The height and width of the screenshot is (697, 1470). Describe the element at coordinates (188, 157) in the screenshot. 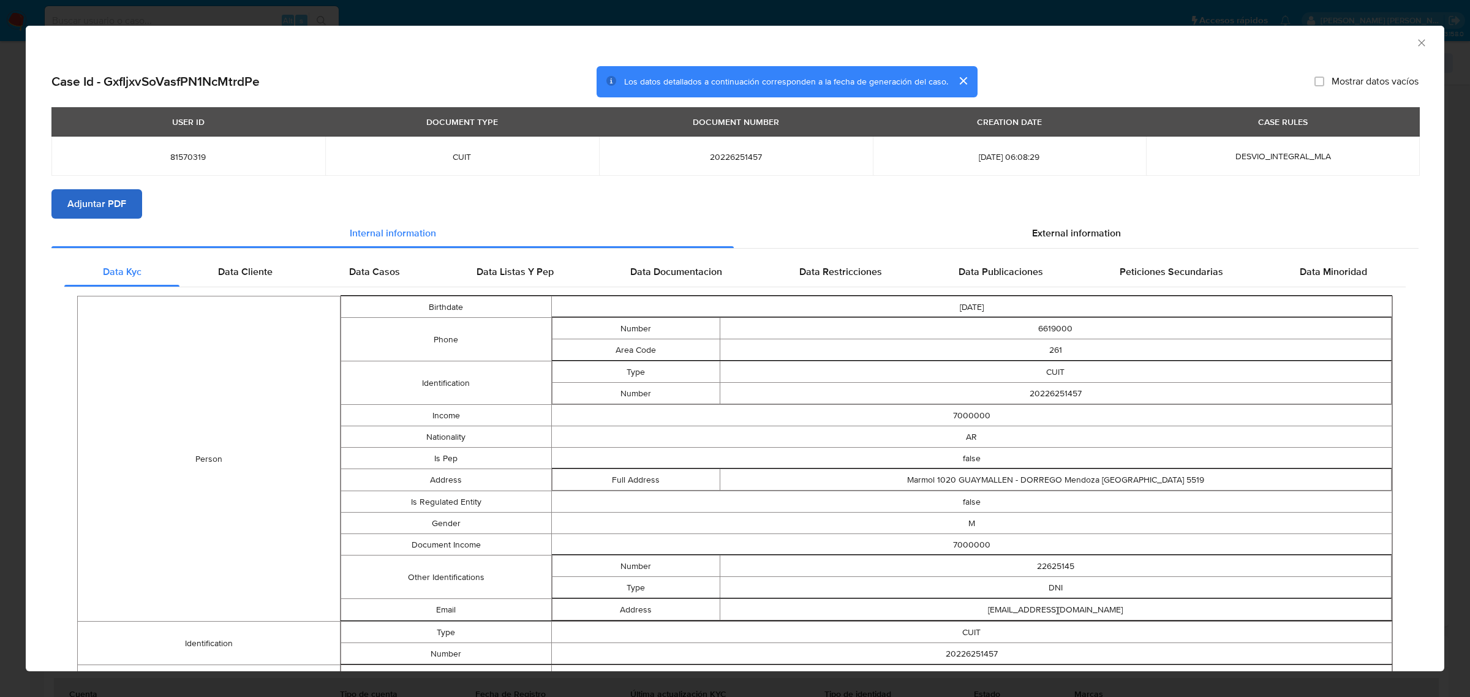

I see `span: 81570319` at that location.